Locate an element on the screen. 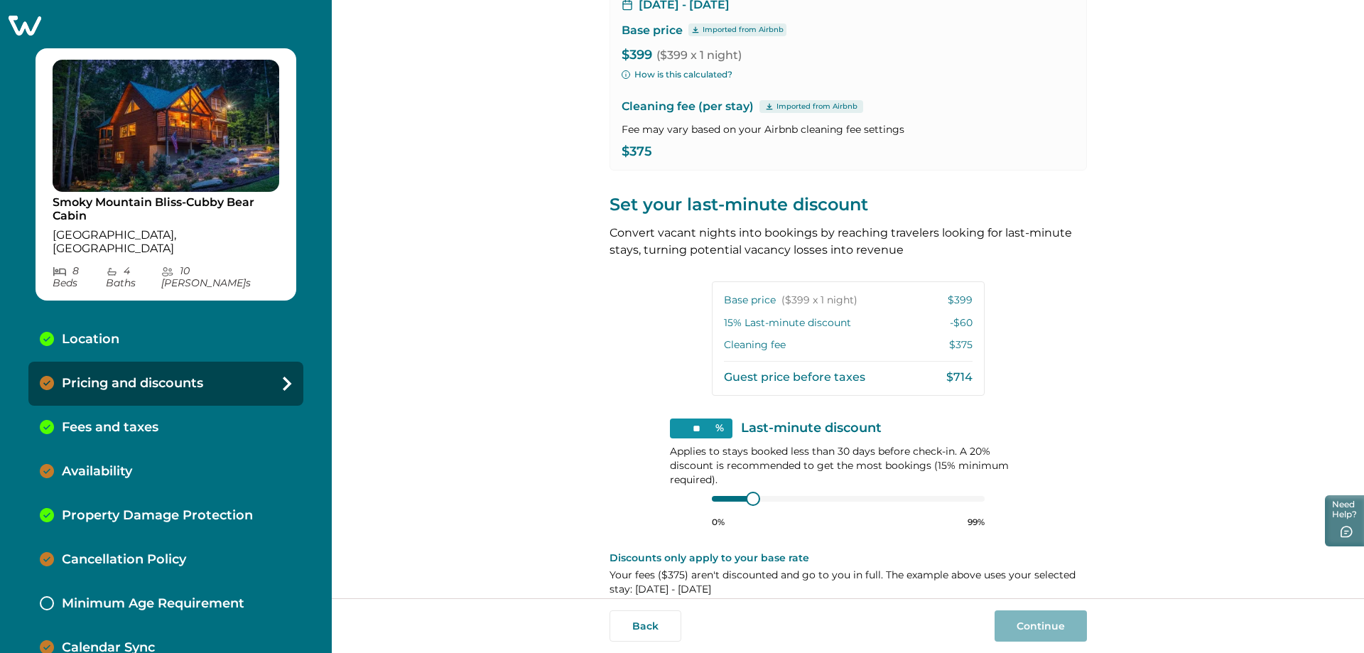 The width and height of the screenshot is (1364, 653). button: Continue is located at coordinates (1041, 626).